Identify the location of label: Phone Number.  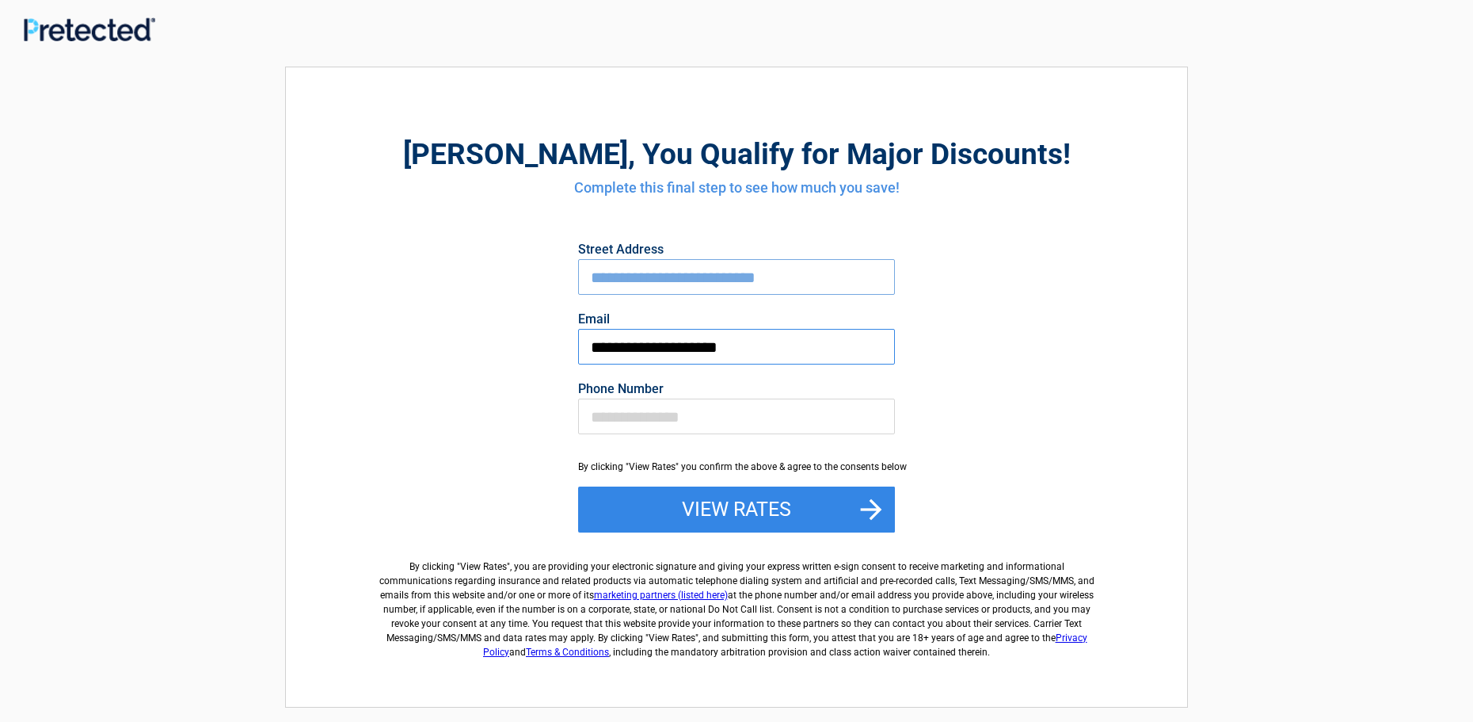
(737, 389).